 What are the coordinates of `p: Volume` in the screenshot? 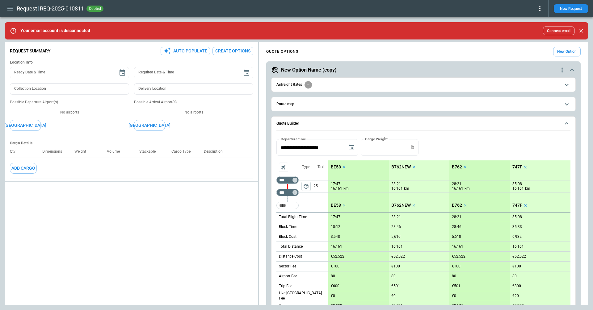 It's located at (116, 152).